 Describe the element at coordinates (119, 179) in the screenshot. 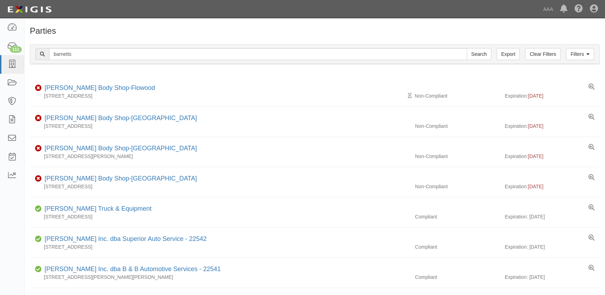

I see `div: Barnett's Body Shop-Ridgeland` at that location.